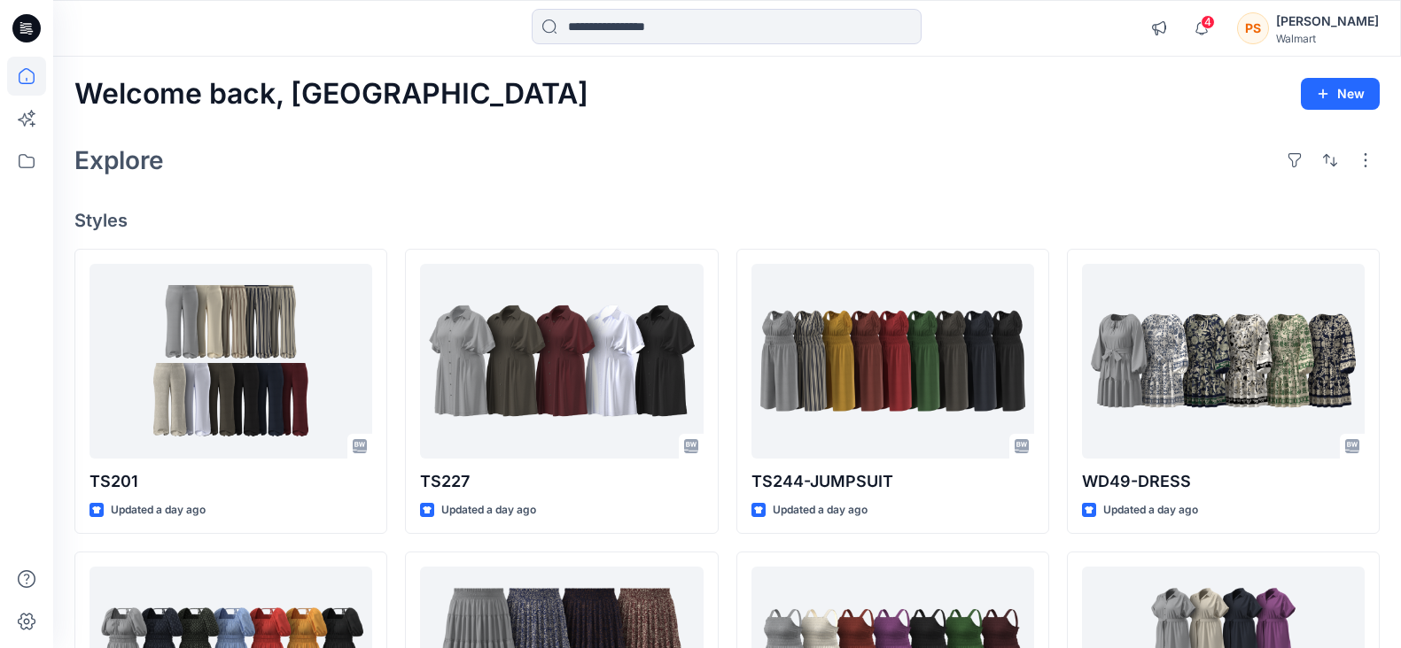 The image size is (1401, 648). What do you see at coordinates (1222, 482) in the screenshot?
I see `p: WD49-DRESS` at bounding box center [1222, 482].